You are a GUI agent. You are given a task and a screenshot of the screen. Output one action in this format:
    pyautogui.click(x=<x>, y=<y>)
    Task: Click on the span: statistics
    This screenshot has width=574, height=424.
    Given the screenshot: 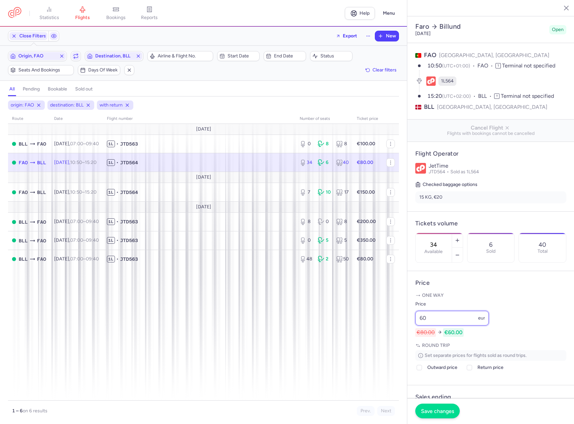 What is the action you would take?
    pyautogui.click(x=49, y=18)
    